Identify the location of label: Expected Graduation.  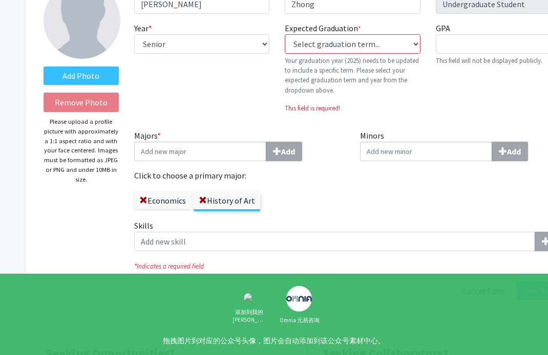
(323, 28).